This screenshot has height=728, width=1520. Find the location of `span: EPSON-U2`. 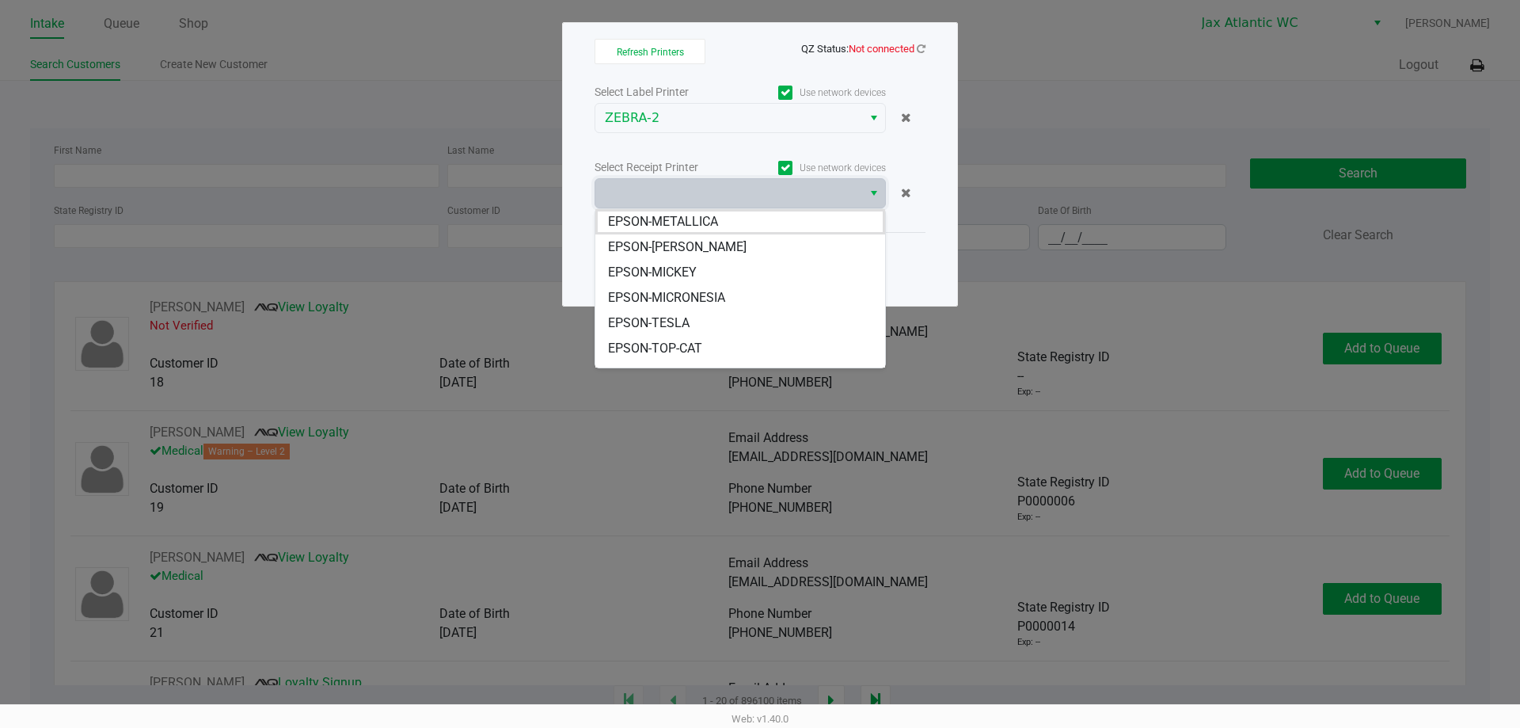

span: EPSON-U2 is located at coordinates (637, 374).